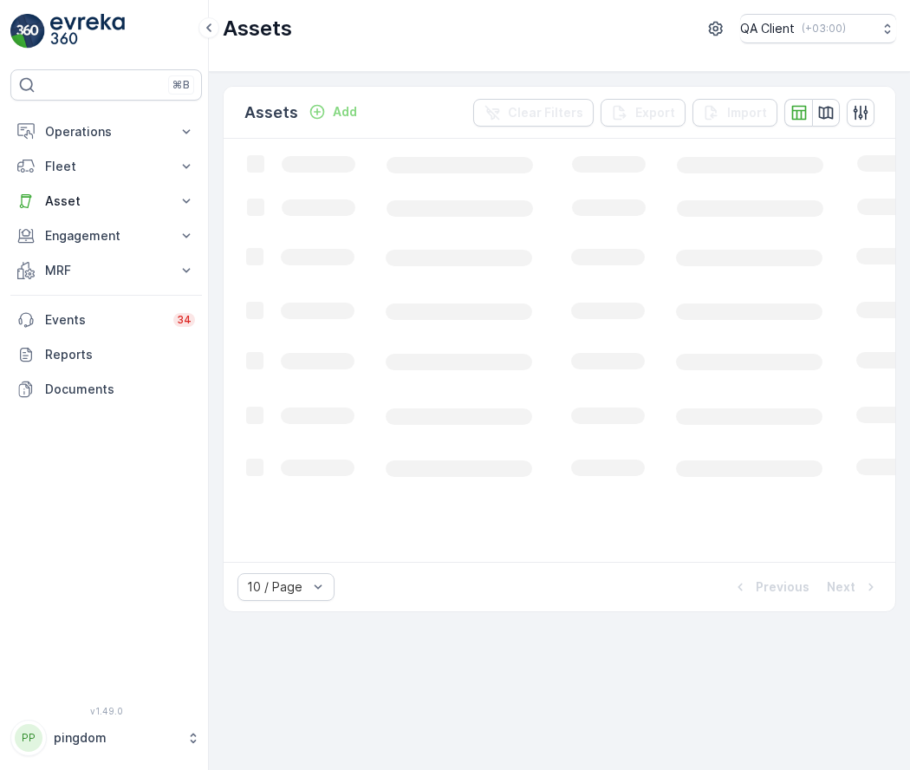 The width and height of the screenshot is (910, 770). What do you see at coordinates (104, 320) in the screenshot?
I see `p: Events` at bounding box center [104, 320].